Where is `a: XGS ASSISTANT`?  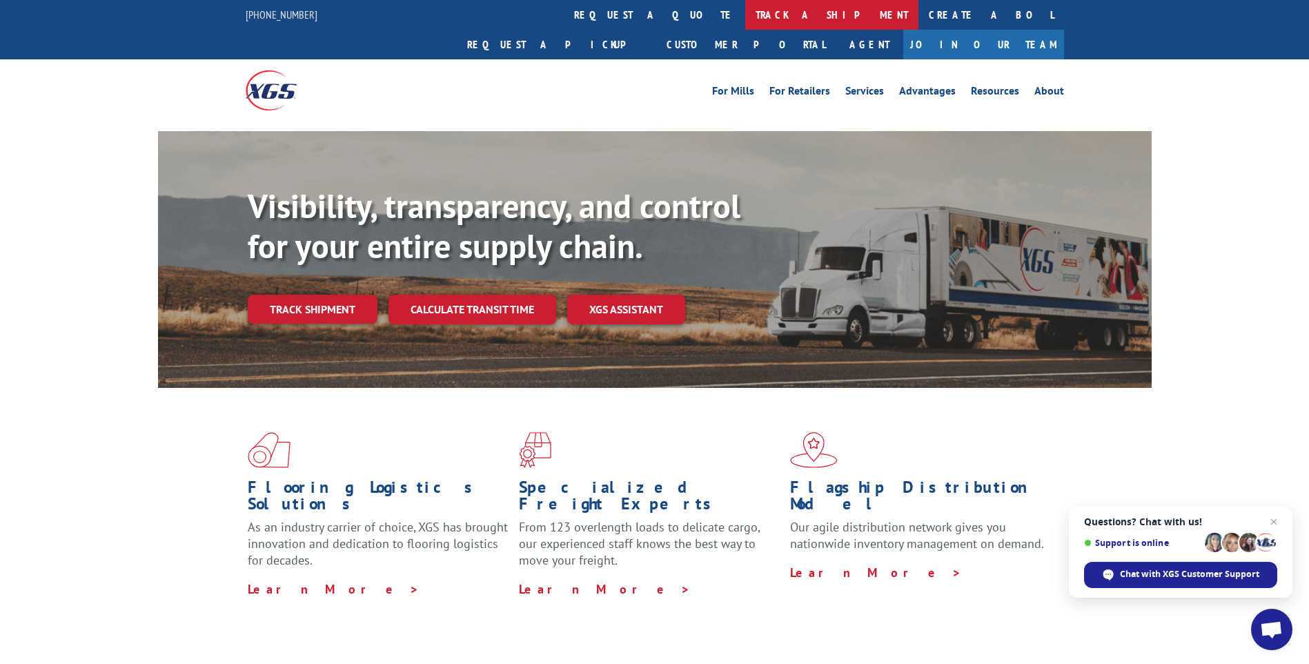
a: XGS ASSISTANT is located at coordinates (626, 309).